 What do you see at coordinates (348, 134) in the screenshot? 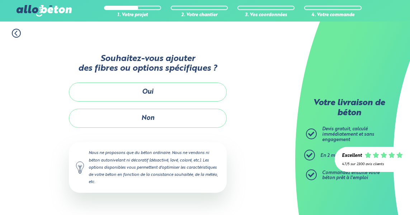
I see `span: Devis gratuit, calculé immédiatement et sans engagement` at bounding box center [348, 134].